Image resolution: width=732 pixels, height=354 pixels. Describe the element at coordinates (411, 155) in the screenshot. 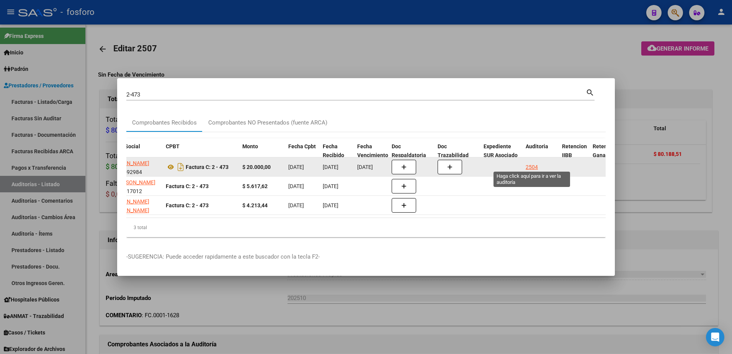

I see `datatable-header-cell: Doc Respaldatoria` at that location.